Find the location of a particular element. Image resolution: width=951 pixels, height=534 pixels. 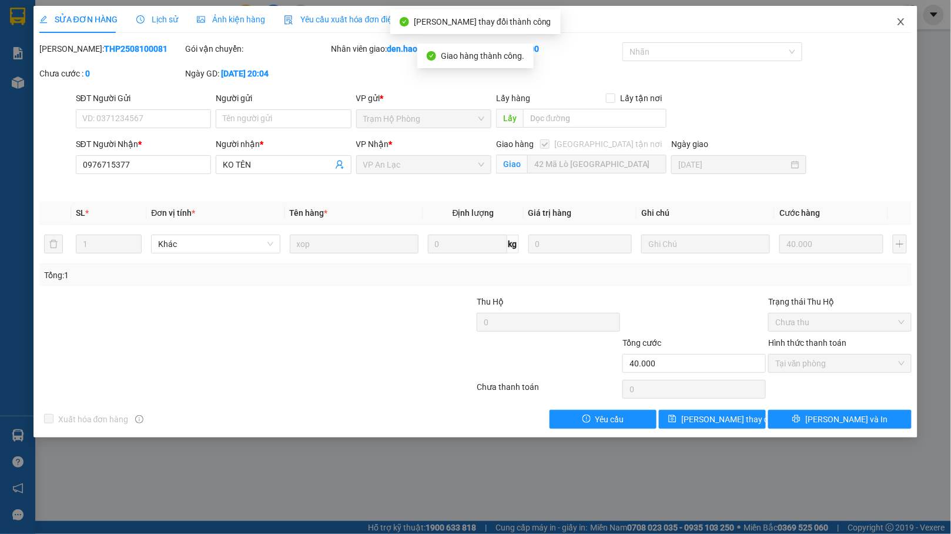

span: user-add is located at coordinates (340, 165).